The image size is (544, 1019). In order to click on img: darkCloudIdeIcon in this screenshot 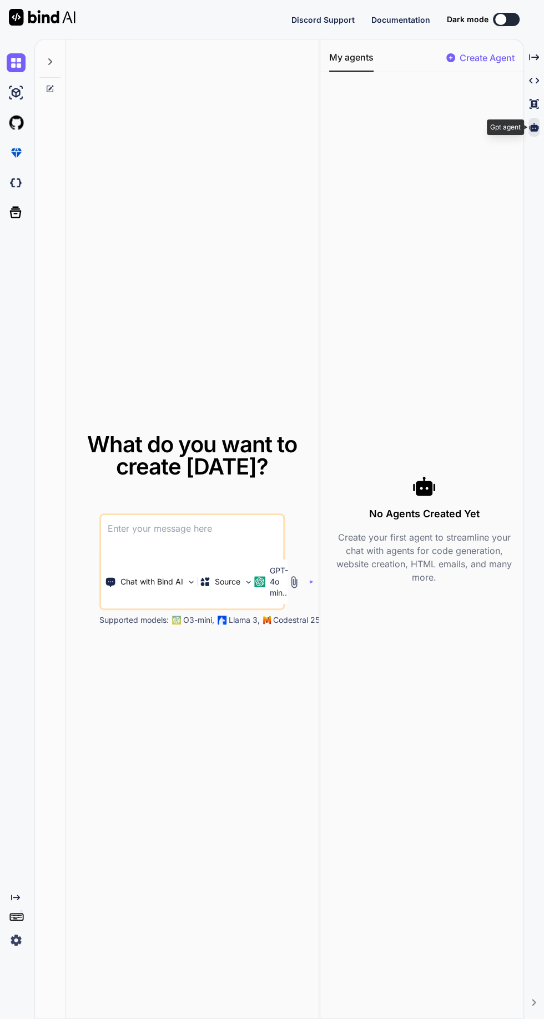, I will do `click(16, 183)`.